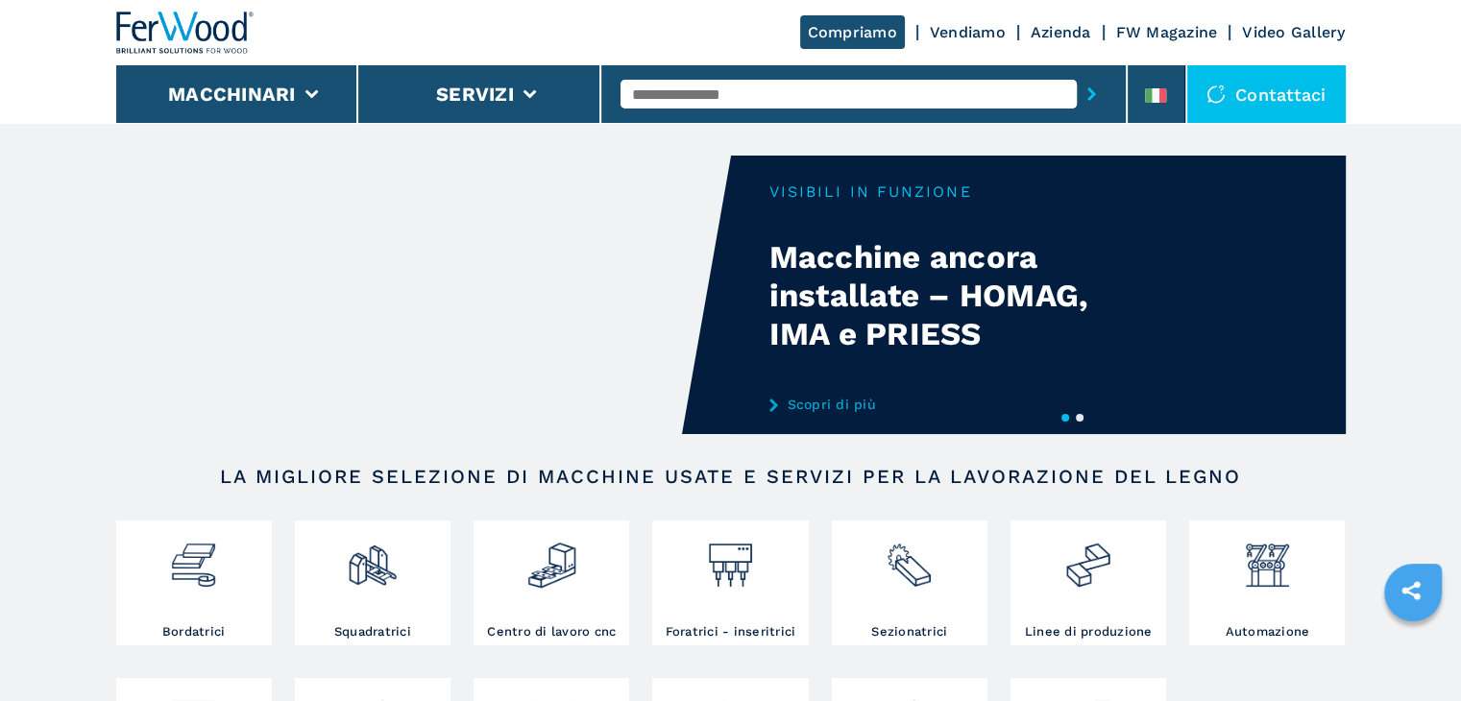 The width and height of the screenshot is (1461, 701). Describe the element at coordinates (957, 404) in the screenshot. I see `a: Scopri di più` at that location.